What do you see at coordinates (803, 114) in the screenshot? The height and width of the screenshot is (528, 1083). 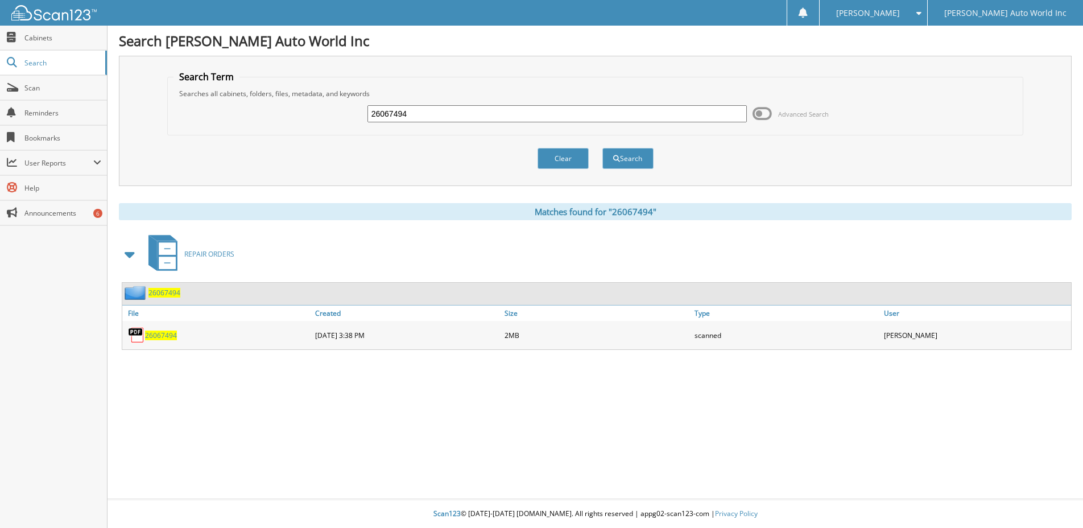 I see `span: Advanced Search` at bounding box center [803, 114].